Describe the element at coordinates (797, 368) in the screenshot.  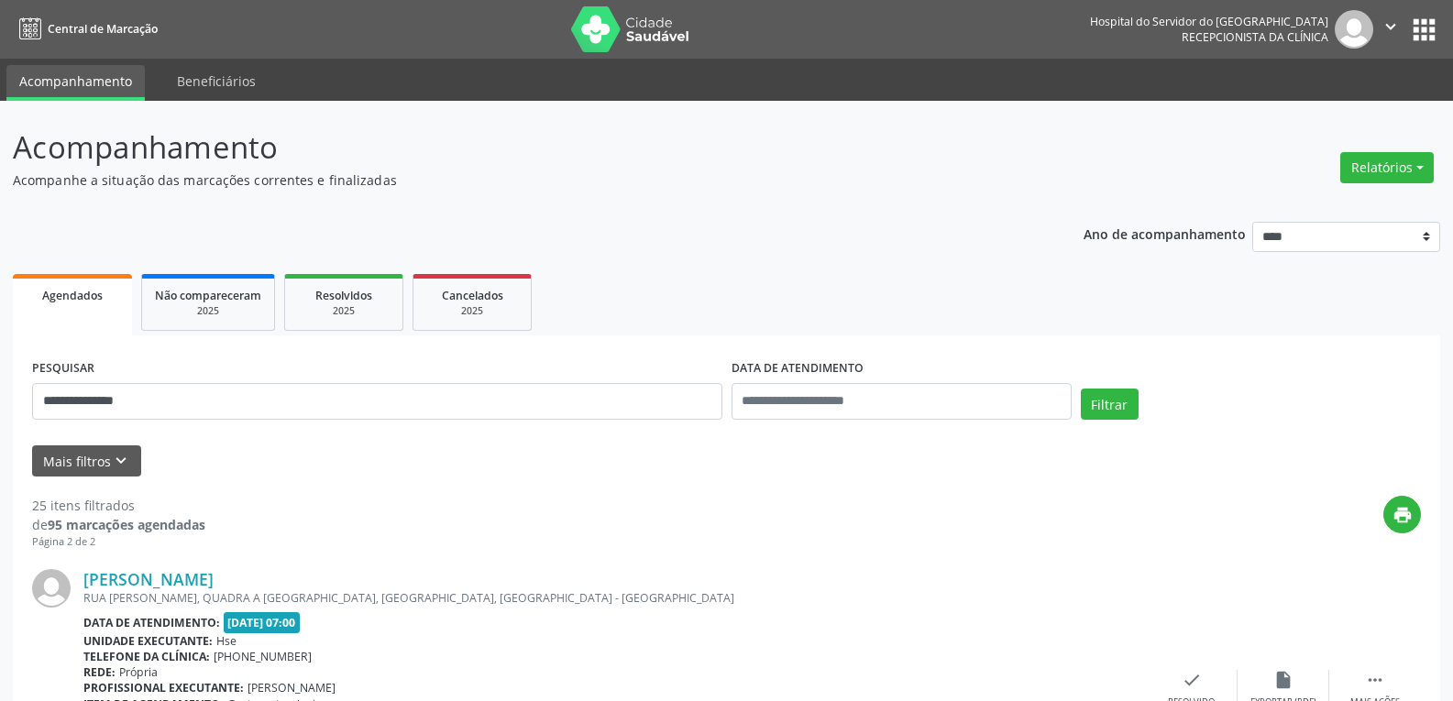
I see `label: DATA DE ATENDIMENTO` at that location.